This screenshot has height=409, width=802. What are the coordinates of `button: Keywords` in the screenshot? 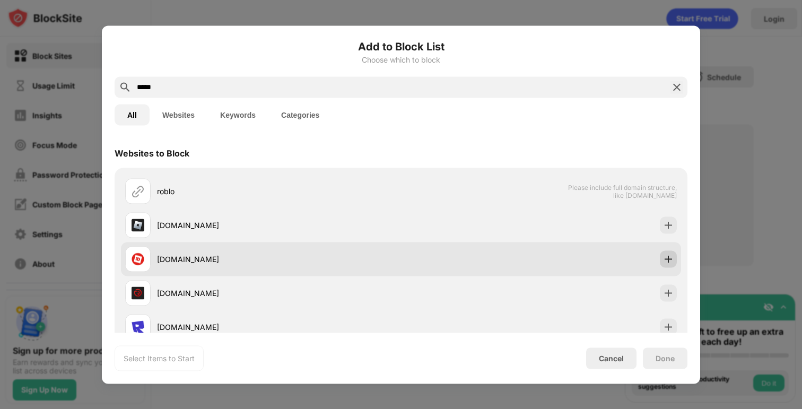 It's located at (238, 115).